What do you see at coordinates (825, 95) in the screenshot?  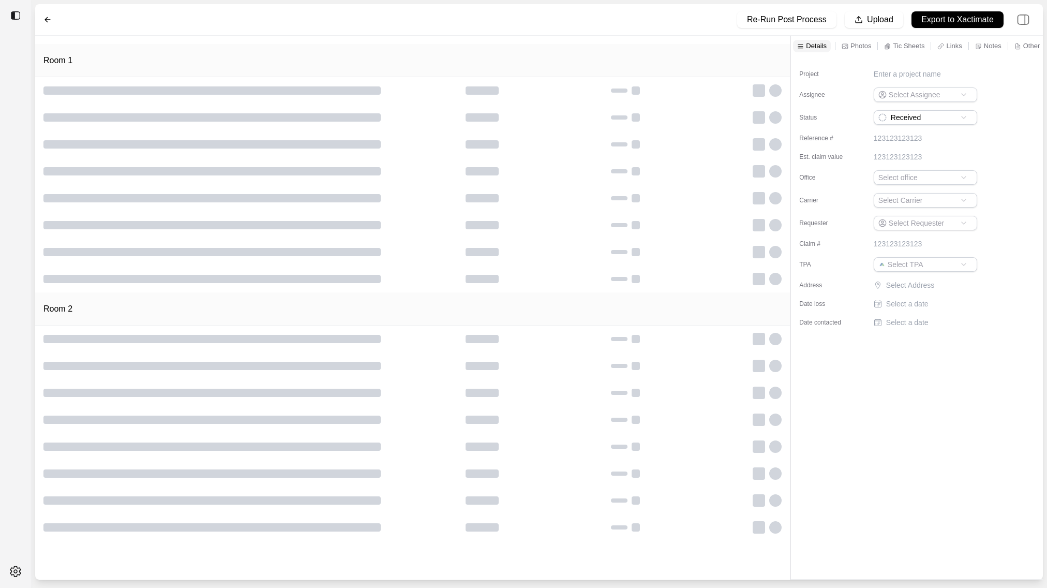 I see `label: Assignee` at bounding box center [825, 95].